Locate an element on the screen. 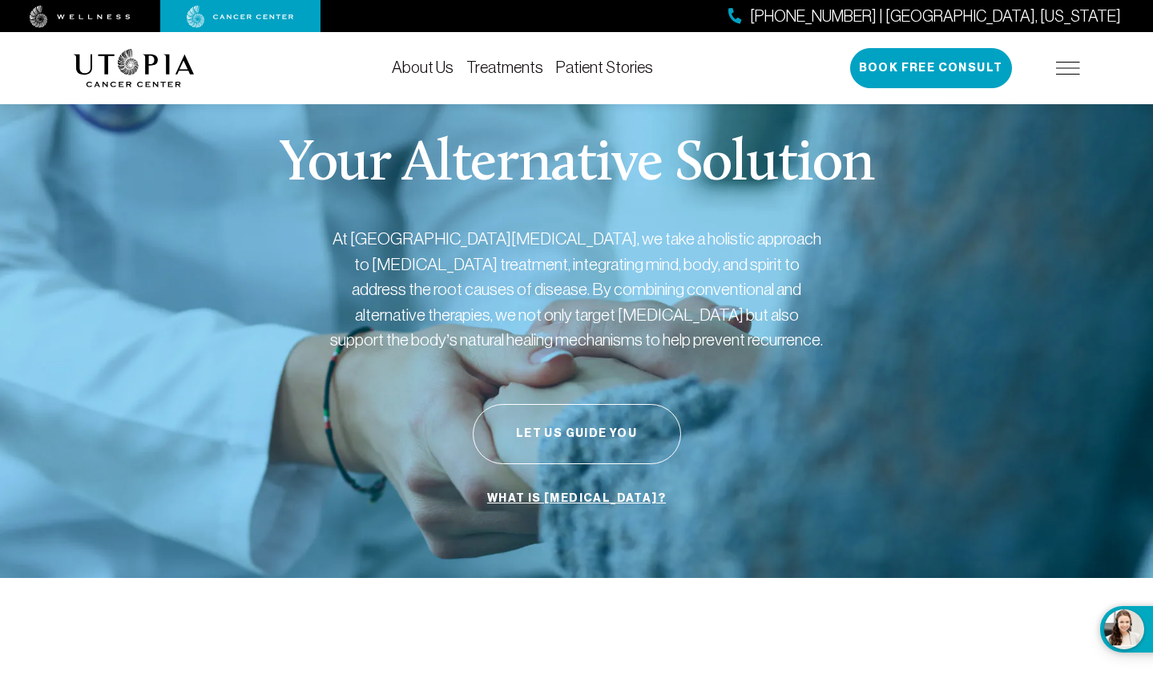 The image size is (1153, 683). img: icon-hamburger is located at coordinates (1068, 68).